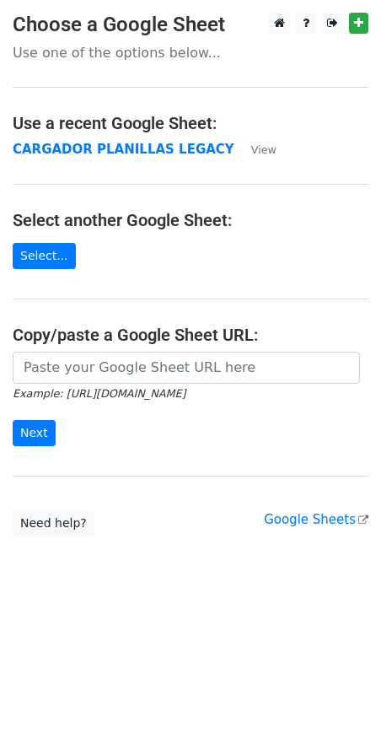  I want to click on a: Google Sheets, so click(316, 520).